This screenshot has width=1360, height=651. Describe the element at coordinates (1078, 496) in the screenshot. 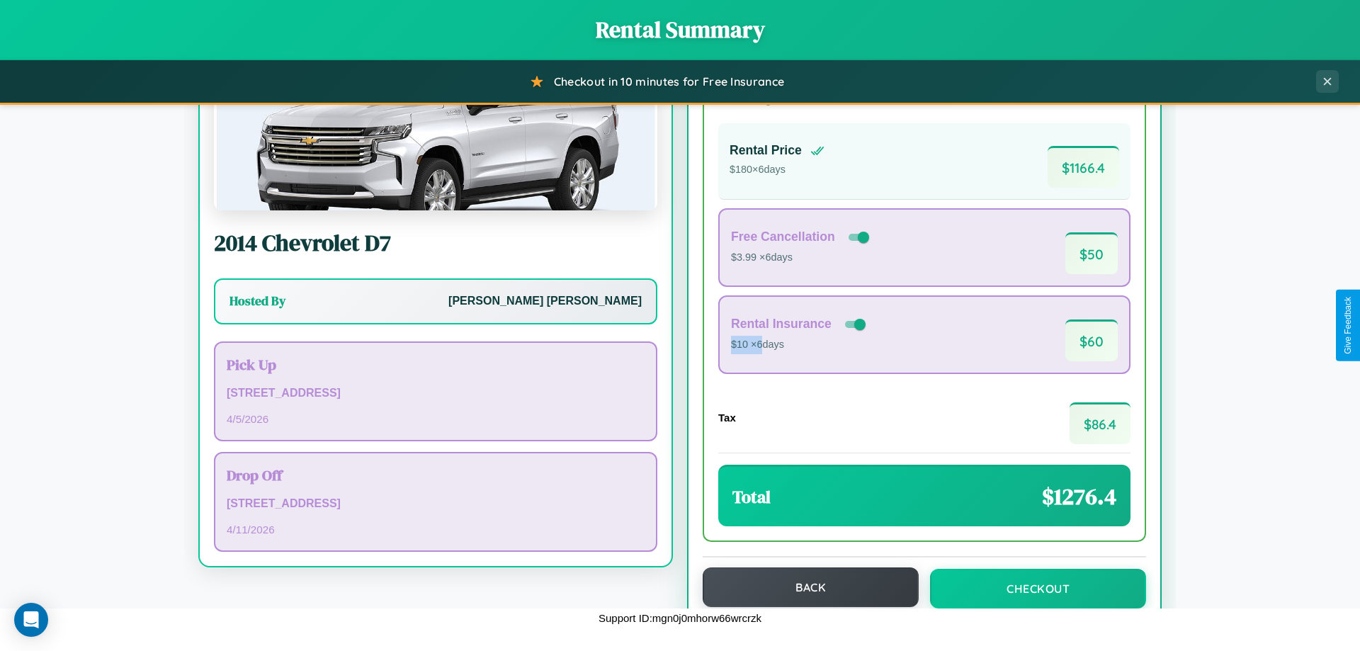

I see `span: $ 1276.4` at that location.